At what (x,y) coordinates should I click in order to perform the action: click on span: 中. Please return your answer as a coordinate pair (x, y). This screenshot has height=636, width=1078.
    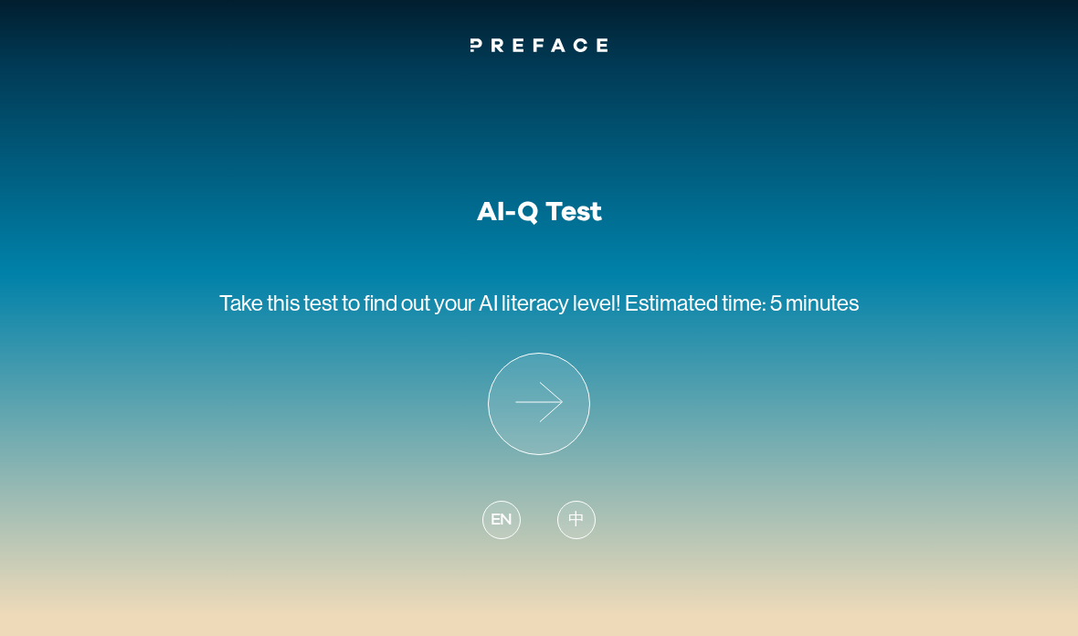
    Looking at the image, I should click on (577, 520).